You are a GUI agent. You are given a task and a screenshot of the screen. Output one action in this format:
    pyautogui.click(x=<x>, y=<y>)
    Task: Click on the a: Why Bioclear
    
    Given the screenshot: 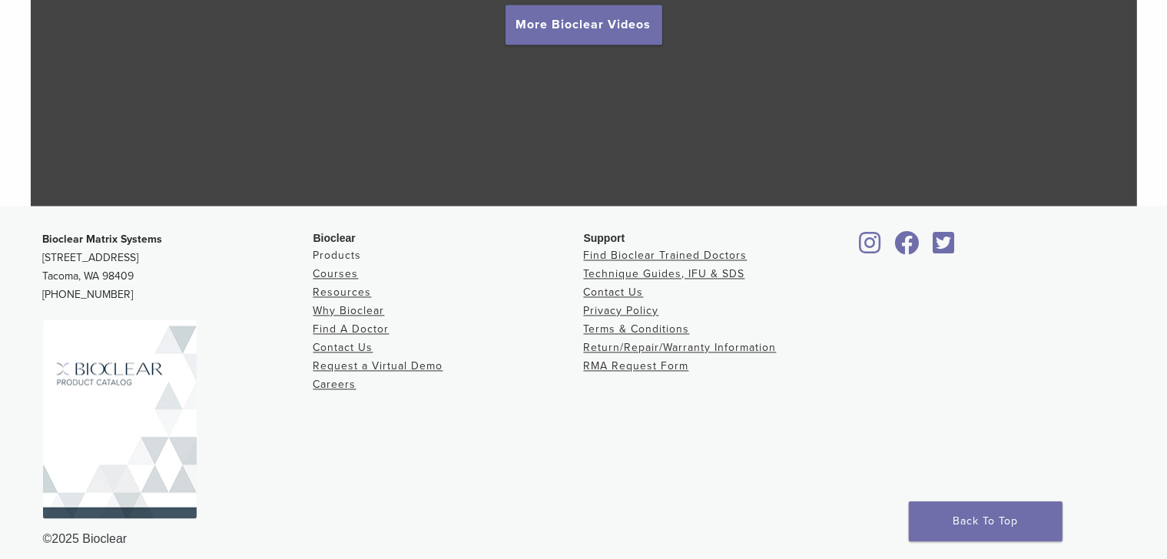 What is the action you would take?
    pyautogui.click(x=349, y=310)
    